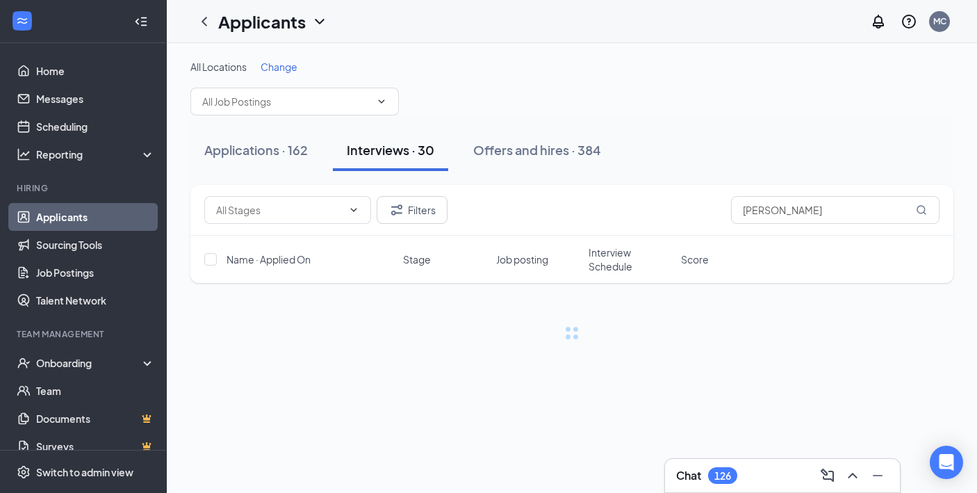 The width and height of the screenshot is (977, 493). I want to click on div: Open Intercom Messenger, so click(947, 462).